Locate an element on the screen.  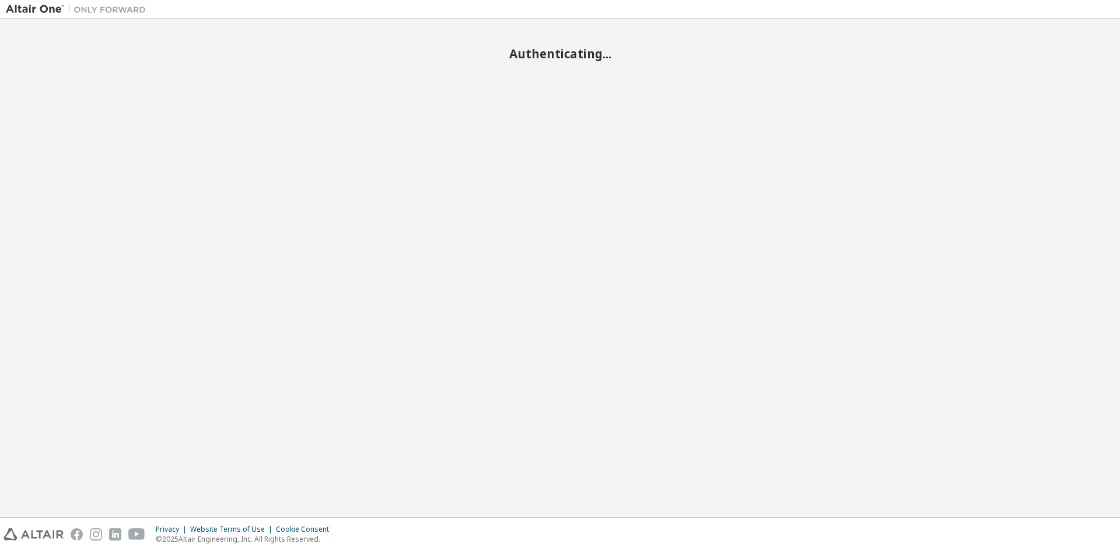
img: Altair One is located at coordinates (79, 9).